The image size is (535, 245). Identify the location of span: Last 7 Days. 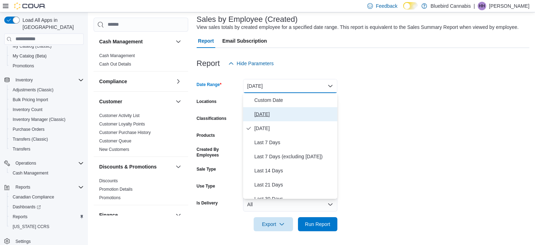
(295, 142).